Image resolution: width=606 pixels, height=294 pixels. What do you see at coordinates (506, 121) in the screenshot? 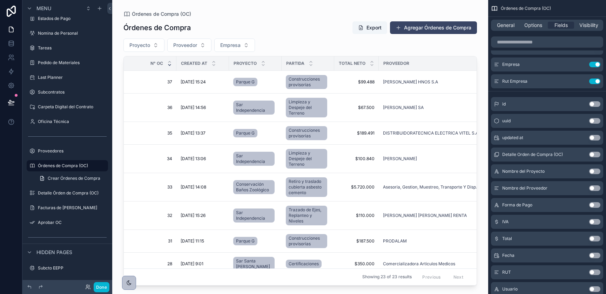
I see `span: uuid` at bounding box center [506, 121].